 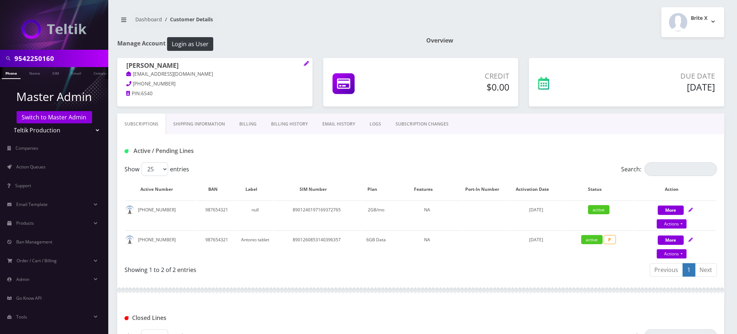 What do you see at coordinates (376, 189) in the screenshot?
I see `th: Plan: activate to sort column ascending` at bounding box center [376, 189].